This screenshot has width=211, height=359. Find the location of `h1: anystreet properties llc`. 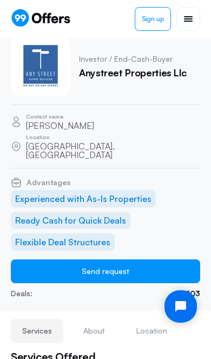

h1: anystreet properties llc is located at coordinates (133, 73).